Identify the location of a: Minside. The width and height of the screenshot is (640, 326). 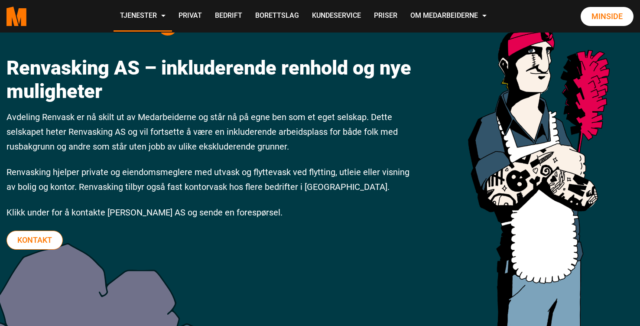
(607, 16).